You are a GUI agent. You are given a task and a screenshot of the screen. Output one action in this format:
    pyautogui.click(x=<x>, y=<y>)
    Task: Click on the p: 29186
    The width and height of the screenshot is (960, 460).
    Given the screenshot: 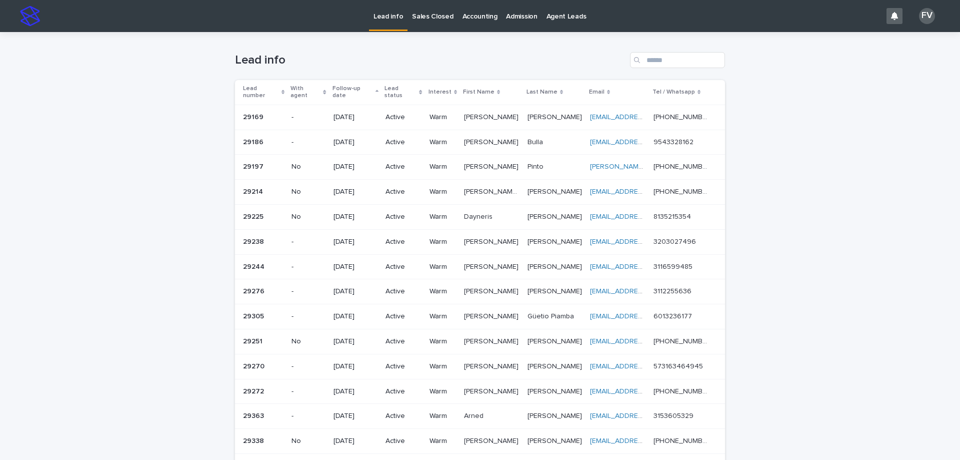 What is the action you would take?
    pyautogui.click(x=254, y=141)
    